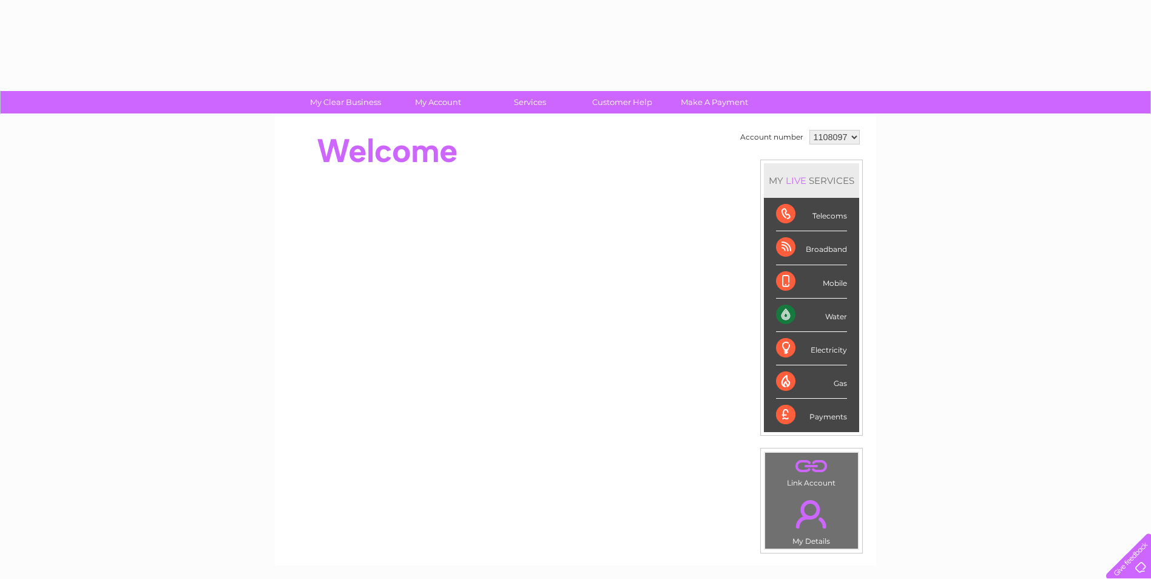  I want to click on div: Payments, so click(811, 415).